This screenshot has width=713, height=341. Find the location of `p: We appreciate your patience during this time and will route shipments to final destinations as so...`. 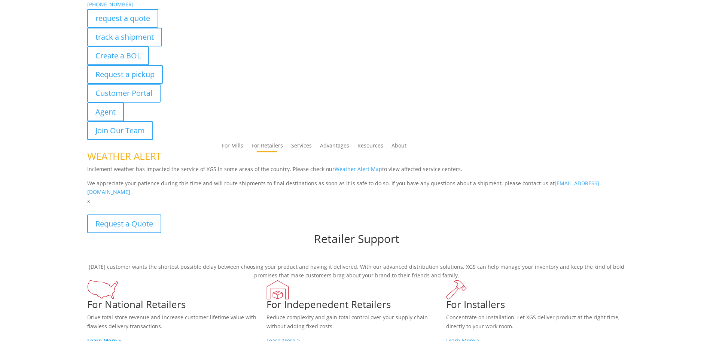

p: We appreciate your patience during this time and will route shipments to final destinations as so... is located at coordinates (357, 188).